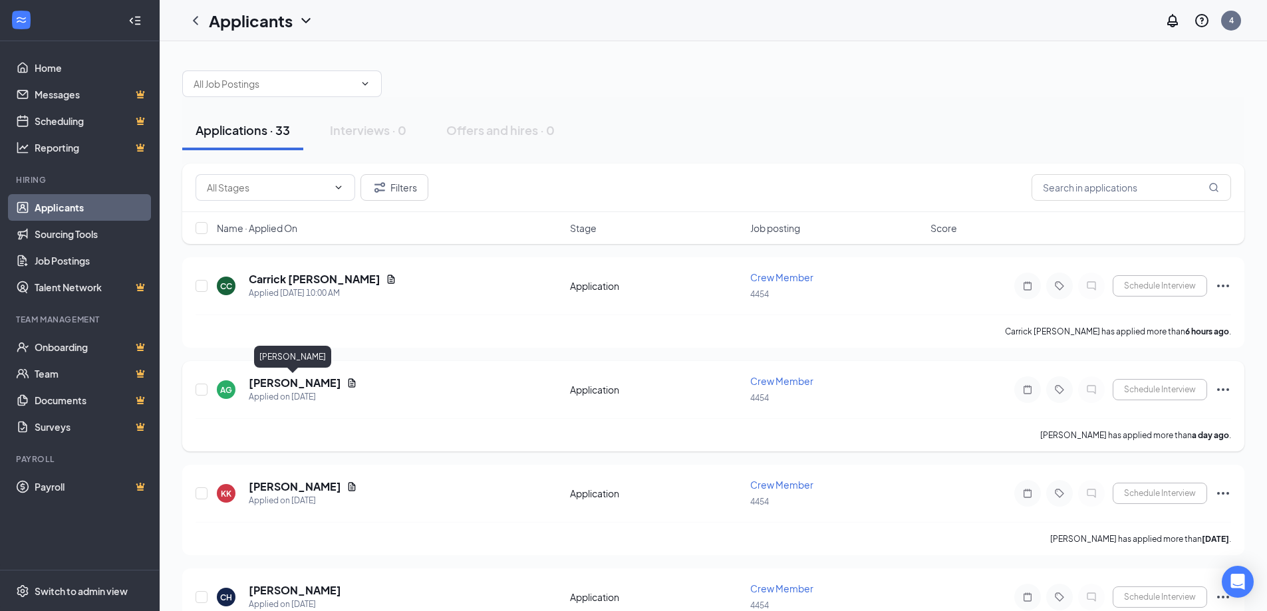 This screenshot has height=611, width=1267. Describe the element at coordinates (1202, 21) in the screenshot. I see `svg: QuestionInfo` at that location.